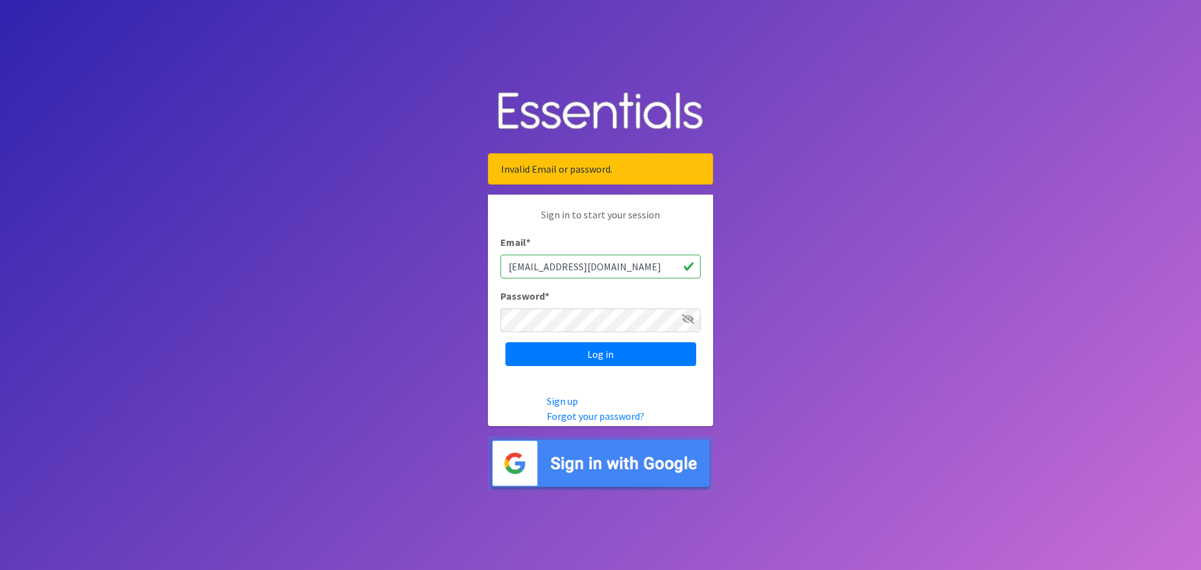  I want to click on img: Human Essentials, so click(601, 111).